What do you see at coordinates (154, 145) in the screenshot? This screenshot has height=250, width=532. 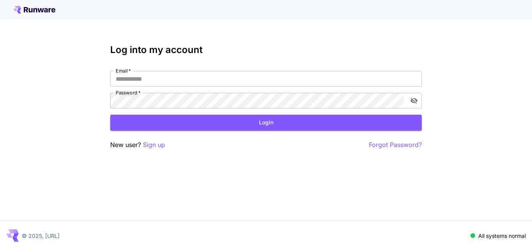 I see `button: Sign up` at bounding box center [154, 145].